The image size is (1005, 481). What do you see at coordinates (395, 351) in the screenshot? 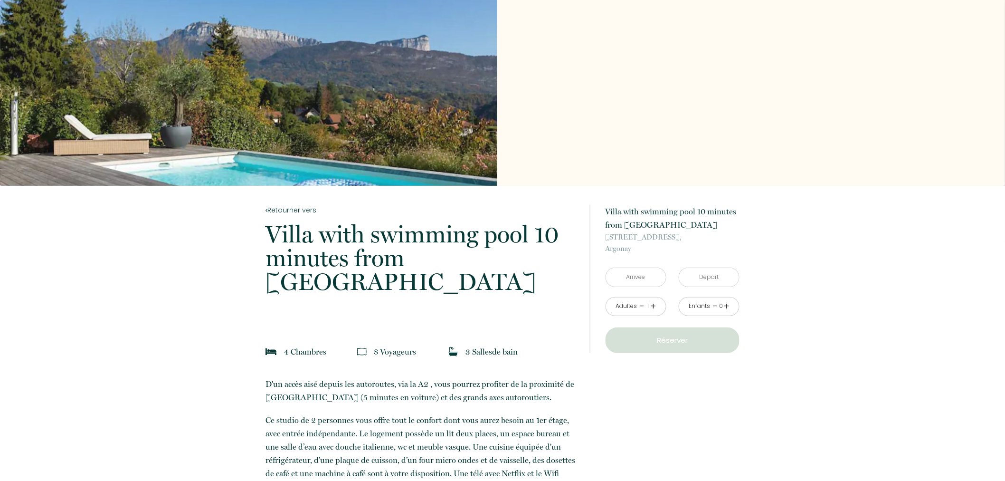
I see `p: 8 Voyageur` at bounding box center [395, 351].